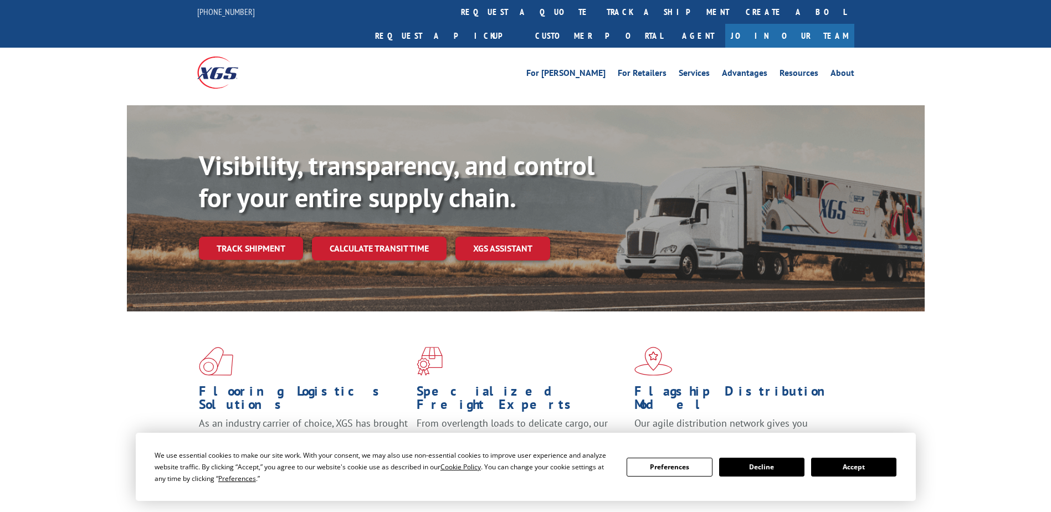 The height and width of the screenshot is (512, 1051). What do you see at coordinates (694, 75) in the screenshot?
I see `a: Services` at bounding box center [694, 75].